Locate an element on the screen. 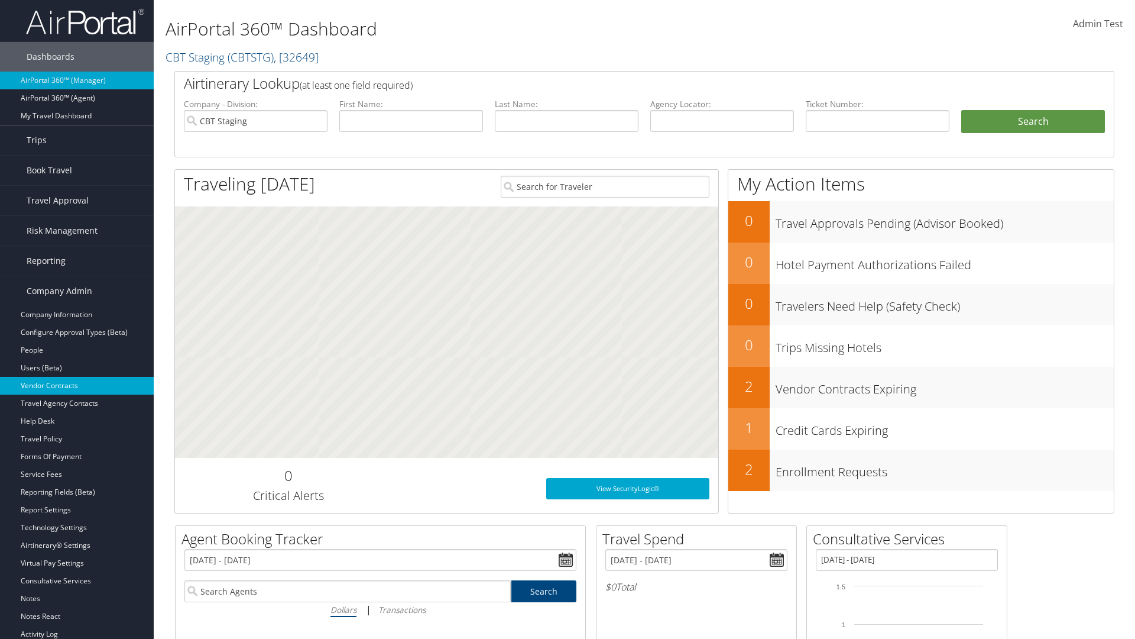 This screenshot has height=639, width=1135. i: Transactions is located at coordinates (402, 609).